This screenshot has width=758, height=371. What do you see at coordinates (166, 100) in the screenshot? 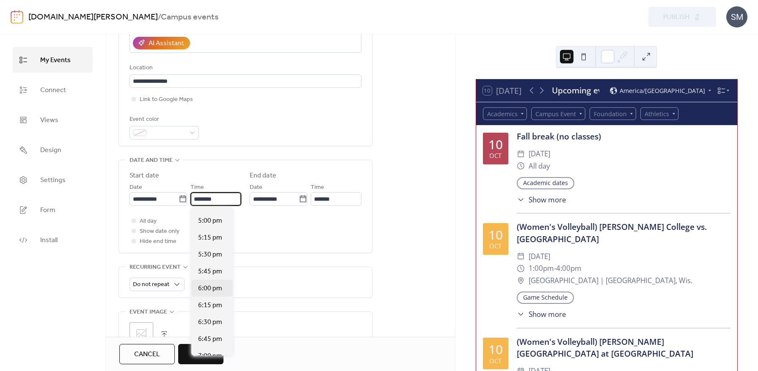
I see `span: Link to Google Maps` at bounding box center [166, 100].